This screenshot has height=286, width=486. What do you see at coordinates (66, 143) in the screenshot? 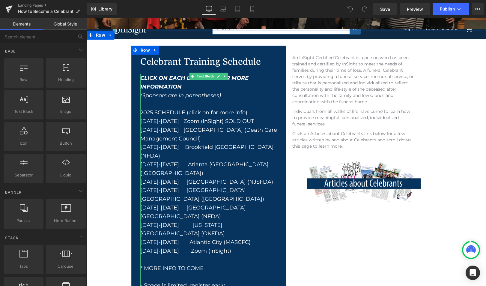
I see `span: Button` at bounding box center [66, 143].